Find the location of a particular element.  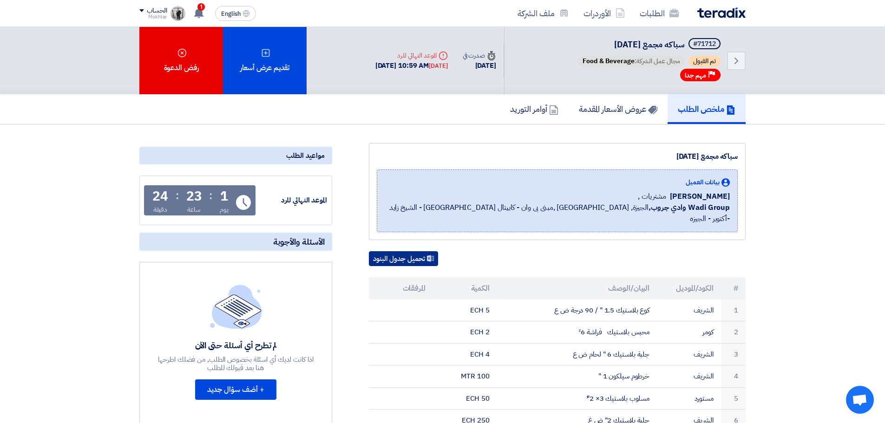

div: صدرت في is located at coordinates (479, 55).